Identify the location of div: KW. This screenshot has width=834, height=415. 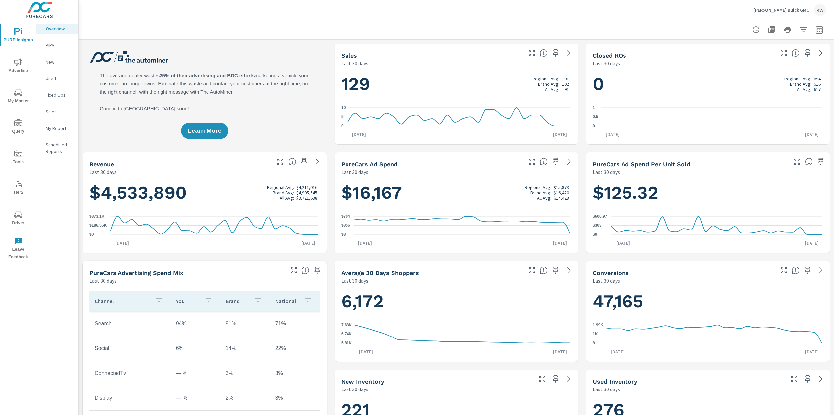
(821, 10).